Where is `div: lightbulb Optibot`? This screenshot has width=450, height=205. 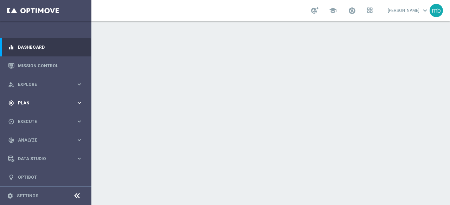 div: lightbulb Optibot is located at coordinates (45, 178).